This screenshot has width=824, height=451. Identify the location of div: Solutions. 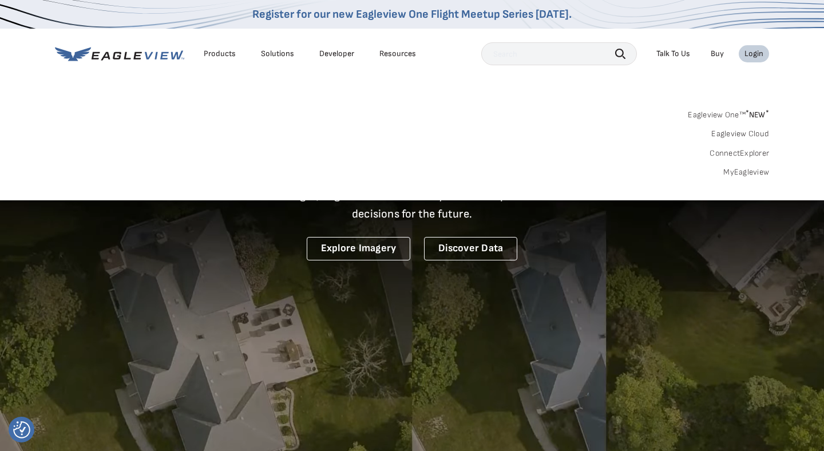
(278, 54).